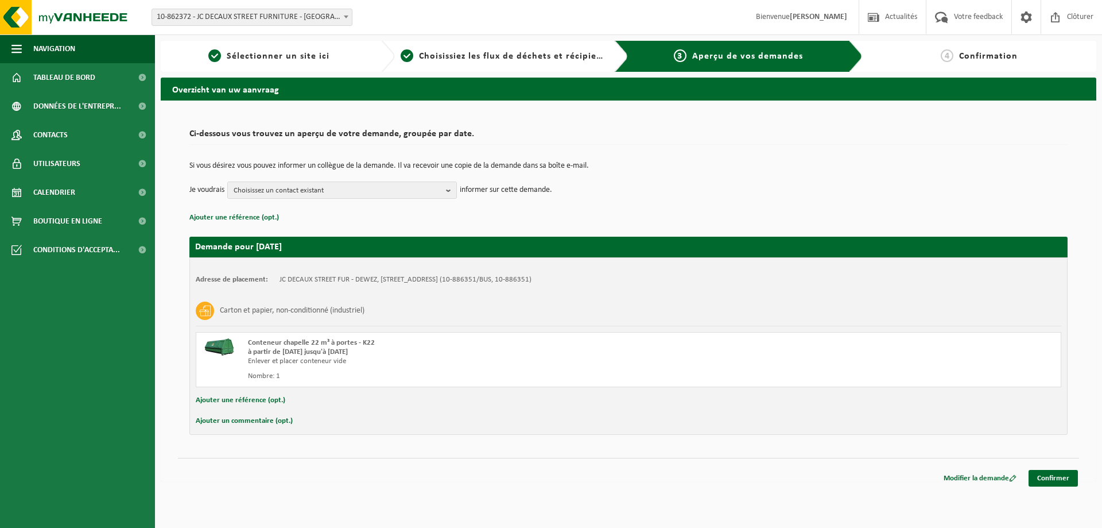 The height and width of the screenshot is (528, 1102). What do you see at coordinates (989, 56) in the screenshot?
I see `span: Confirmation` at bounding box center [989, 56].